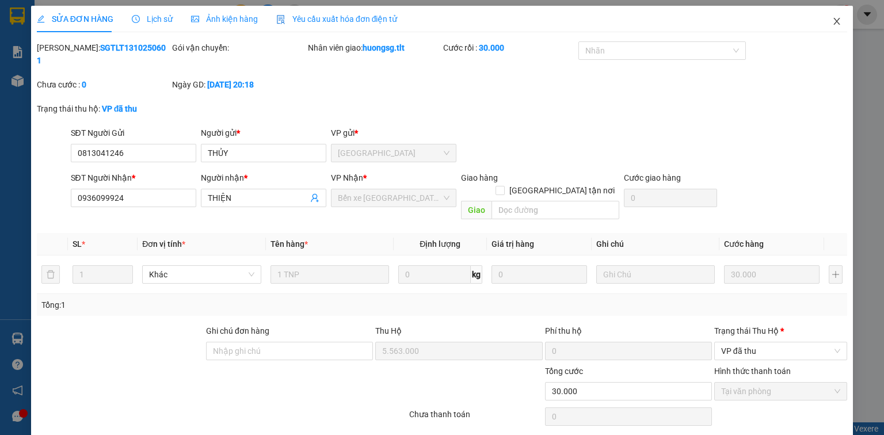  Describe the element at coordinates (509, 48) in the screenshot. I see `div: Cước rồi :` at that location.